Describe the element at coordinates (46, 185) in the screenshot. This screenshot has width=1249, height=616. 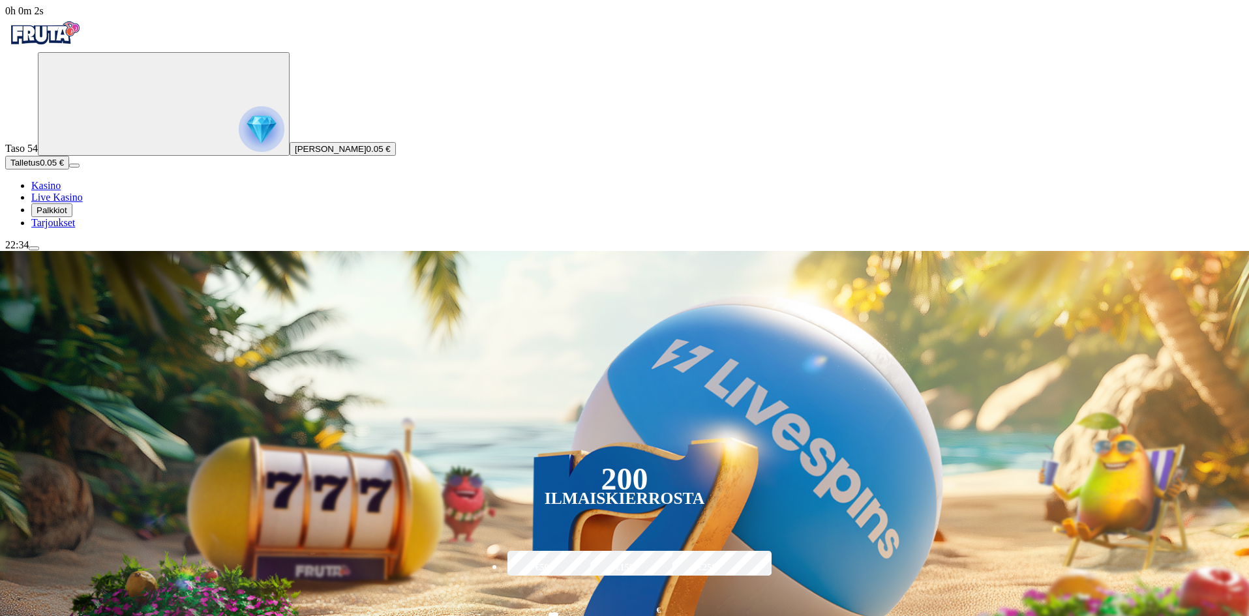
I see `a: diamond iconKasino` at that location.